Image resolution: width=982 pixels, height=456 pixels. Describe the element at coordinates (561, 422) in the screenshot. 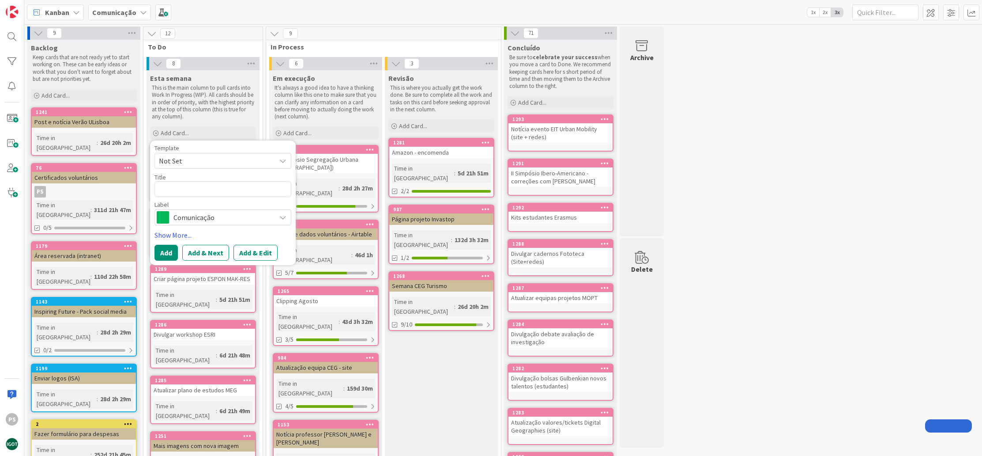

I see `div: 1283Atualização valores/tickets Digital Geographies (site)` at that location.